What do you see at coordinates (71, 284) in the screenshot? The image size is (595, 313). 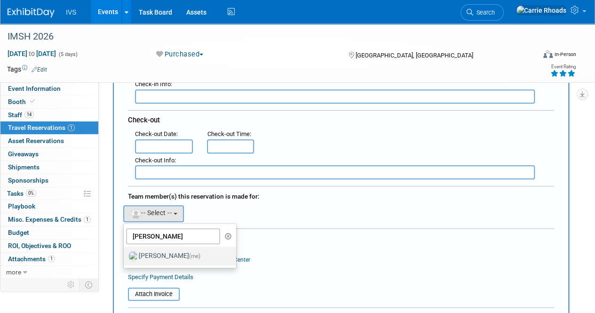 I see `td: Personalize Event Tab Strip` at bounding box center [71, 284].